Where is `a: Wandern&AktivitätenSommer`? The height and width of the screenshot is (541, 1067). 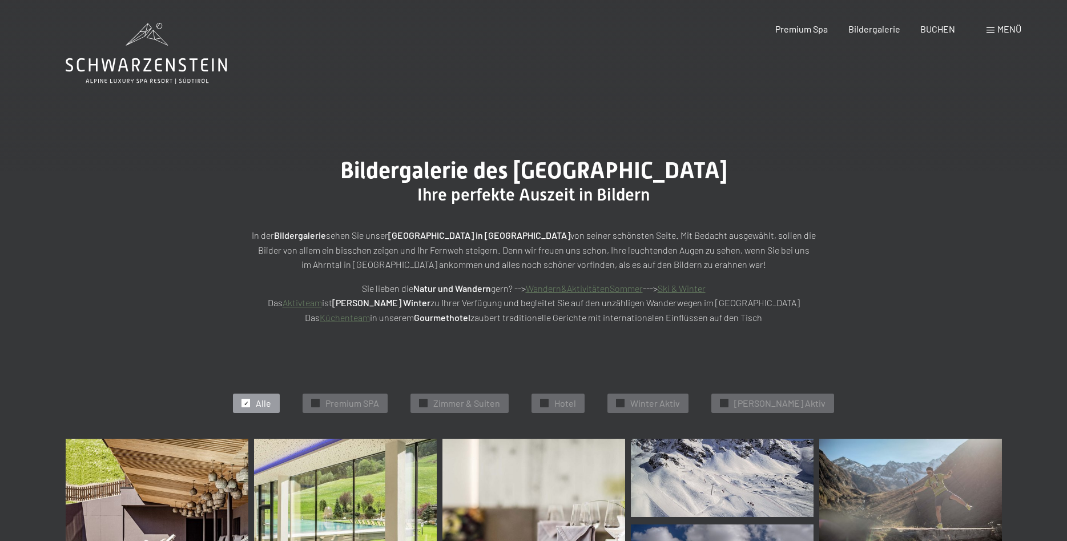 a: Wandern&AktivitätenSommer is located at coordinates (584, 288).